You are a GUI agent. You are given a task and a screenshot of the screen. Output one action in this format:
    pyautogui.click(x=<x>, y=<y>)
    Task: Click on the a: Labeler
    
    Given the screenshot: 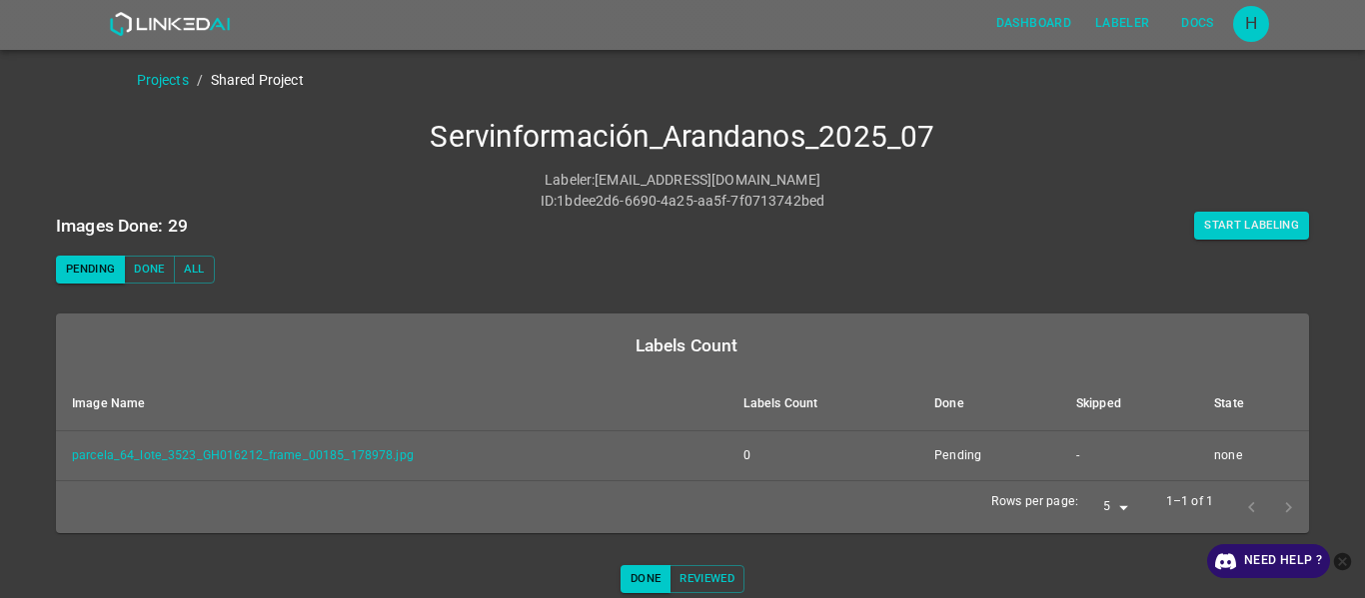 What is the action you would take?
    pyautogui.click(x=1122, y=23)
    